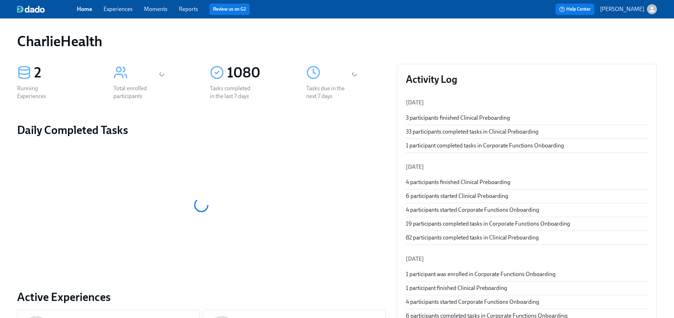 This screenshot has height=318, width=674. What do you see at coordinates (156, 9) in the screenshot?
I see `a: Moments` at bounding box center [156, 9].